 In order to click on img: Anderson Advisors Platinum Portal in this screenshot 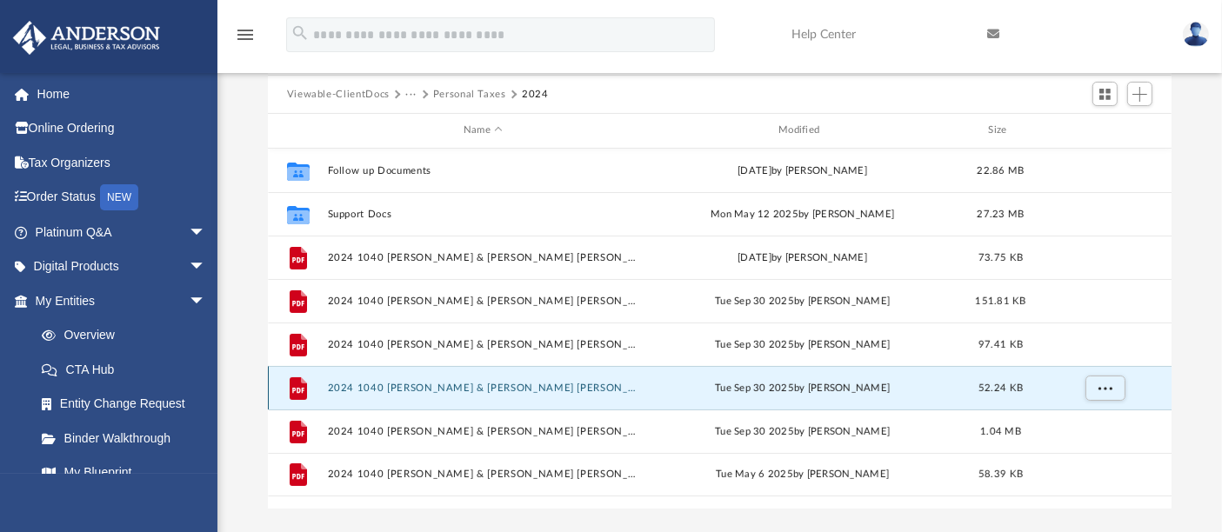, I will do `click(86, 37)`.